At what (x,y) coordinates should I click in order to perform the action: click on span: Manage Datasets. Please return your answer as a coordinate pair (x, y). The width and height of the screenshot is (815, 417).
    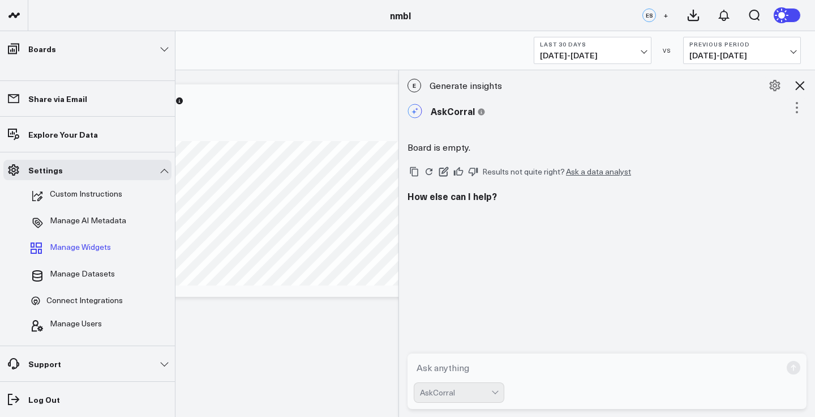
    Looking at the image, I should click on (82, 276).